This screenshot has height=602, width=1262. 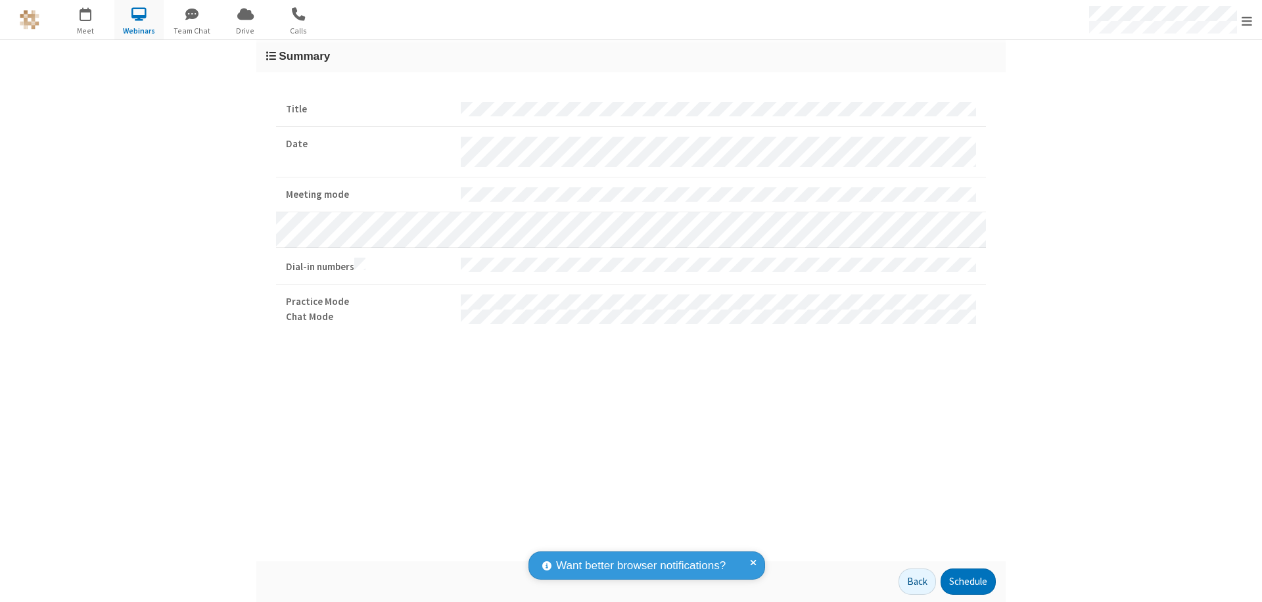 What do you see at coordinates (245, 31) in the screenshot?
I see `span: Drive` at bounding box center [245, 31].